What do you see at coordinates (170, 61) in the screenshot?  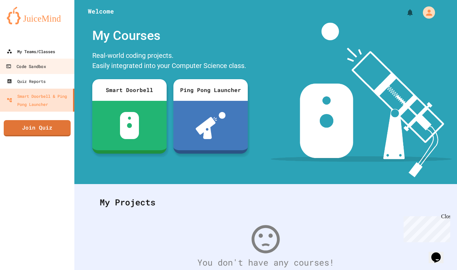 I see `div: Real-world coding projects. Easily integrated into your Computer Science class.` at bounding box center [170, 61].